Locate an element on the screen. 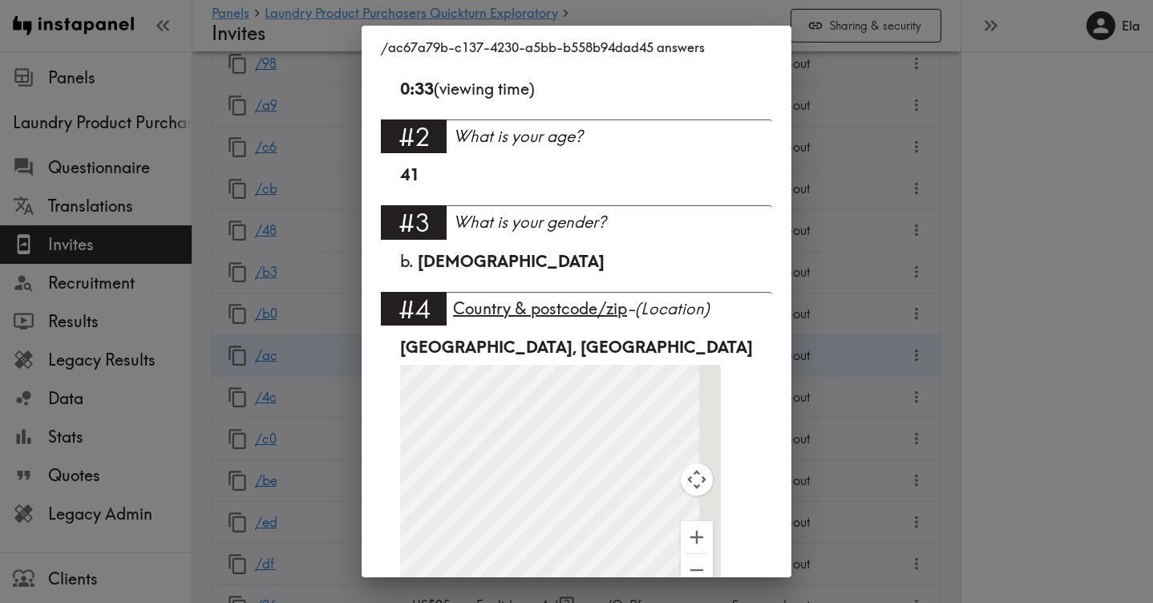 The image size is (1153, 603). div: #4 is located at coordinates (414, 309).